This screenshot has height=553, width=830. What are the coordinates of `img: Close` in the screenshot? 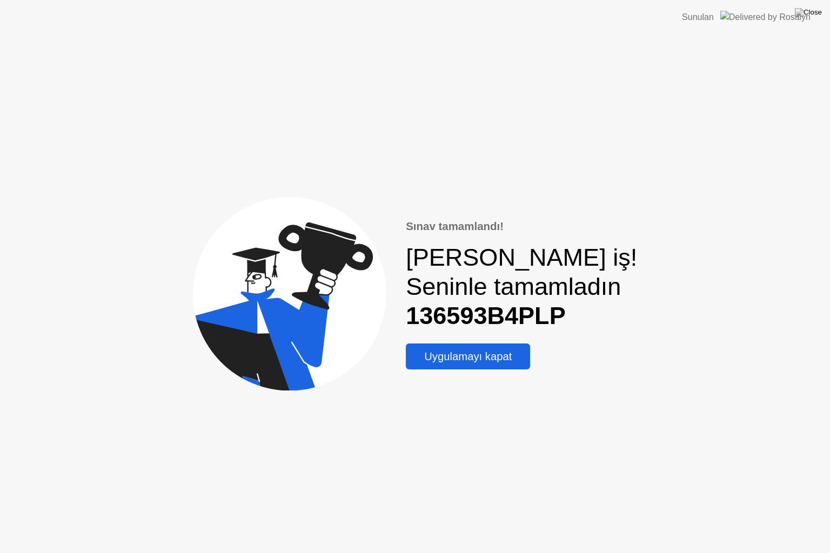 It's located at (808, 12).